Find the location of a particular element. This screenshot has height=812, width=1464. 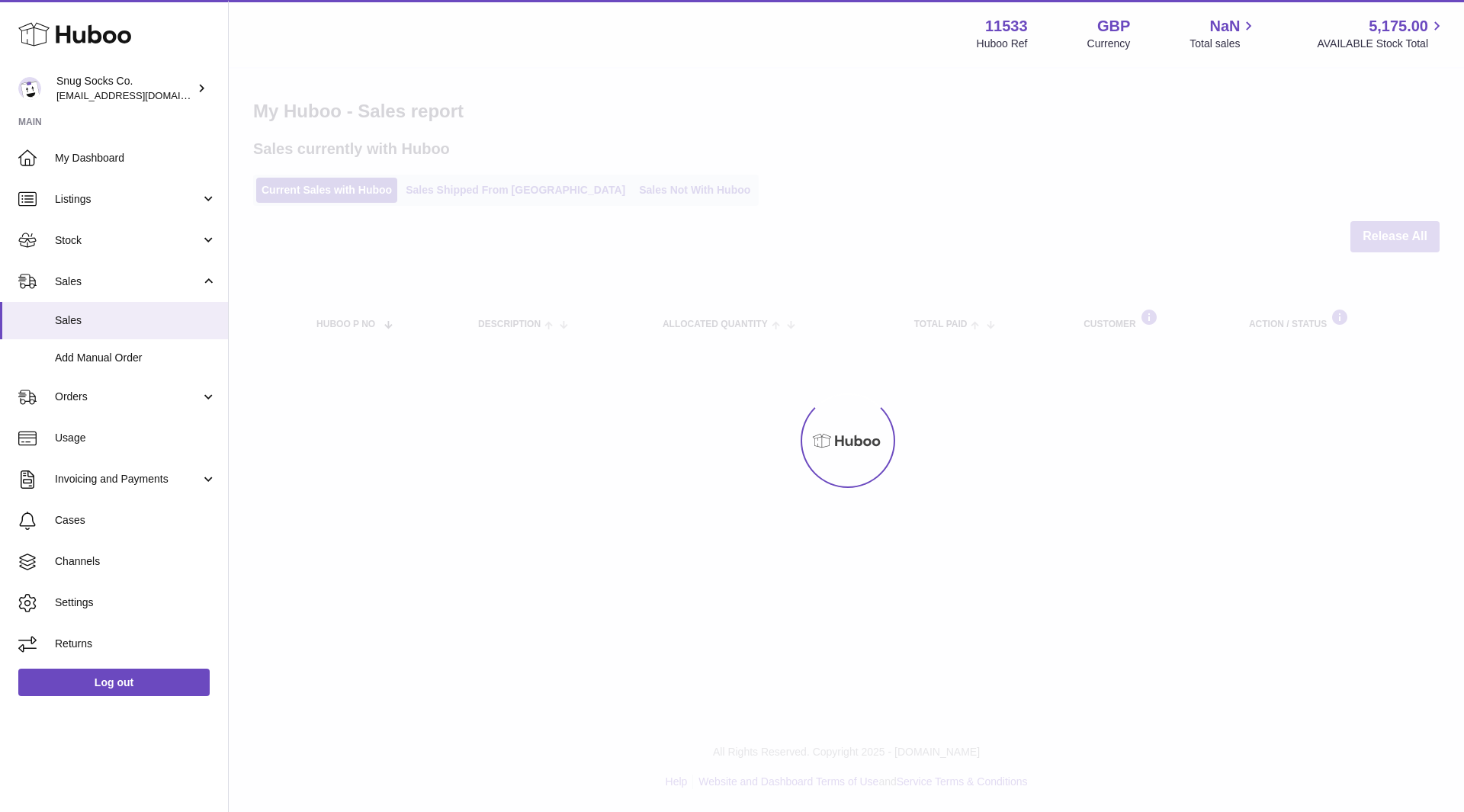

div: Currency is located at coordinates (1108, 43).